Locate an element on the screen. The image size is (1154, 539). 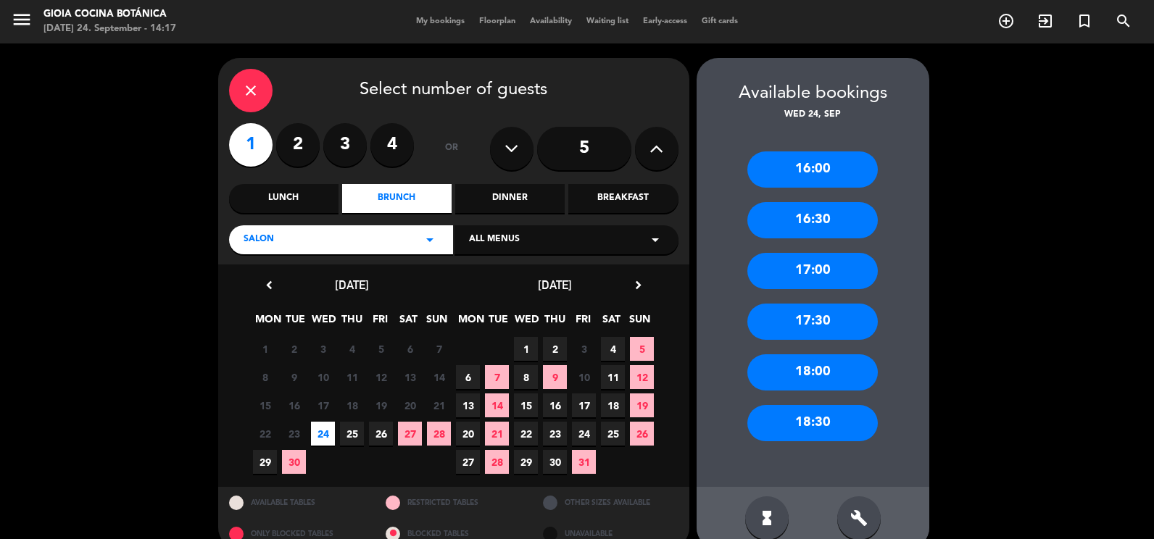
div: RESTRICTED TABLES is located at coordinates (453, 502).